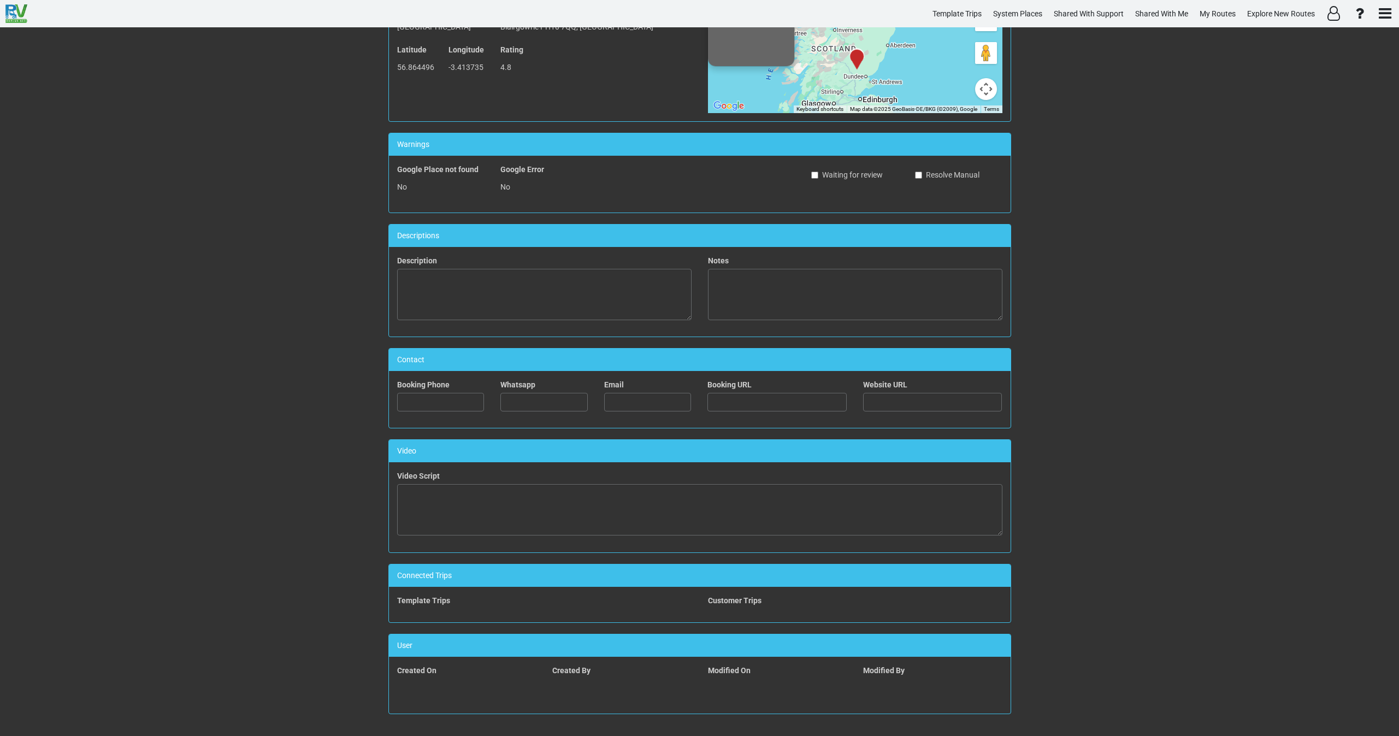 The image size is (1399, 736). What do you see at coordinates (1218, 14) in the screenshot?
I see `span: My Routes` at bounding box center [1218, 14].